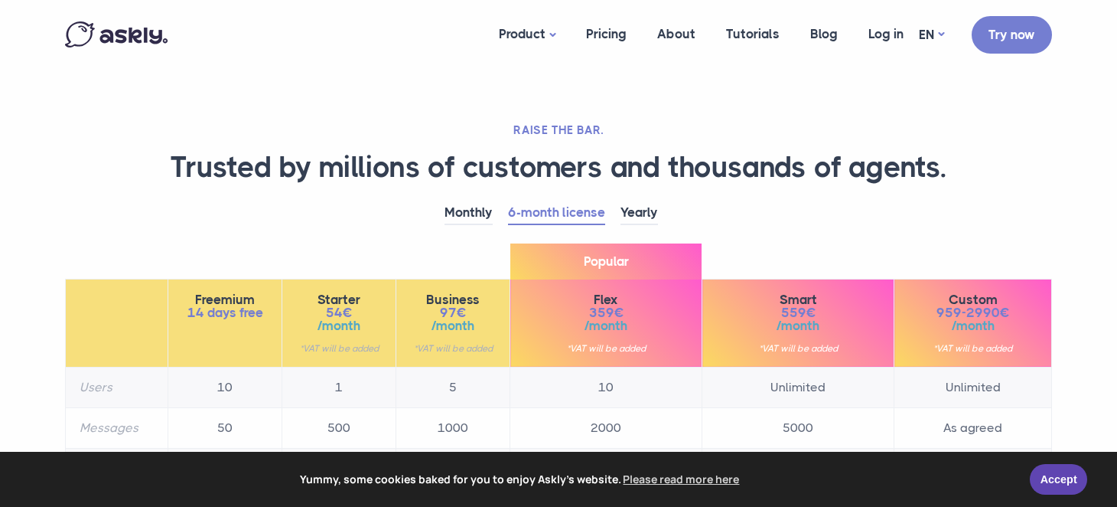 This screenshot has height=507, width=1117. I want to click on a: Tutorials, so click(753, 34).